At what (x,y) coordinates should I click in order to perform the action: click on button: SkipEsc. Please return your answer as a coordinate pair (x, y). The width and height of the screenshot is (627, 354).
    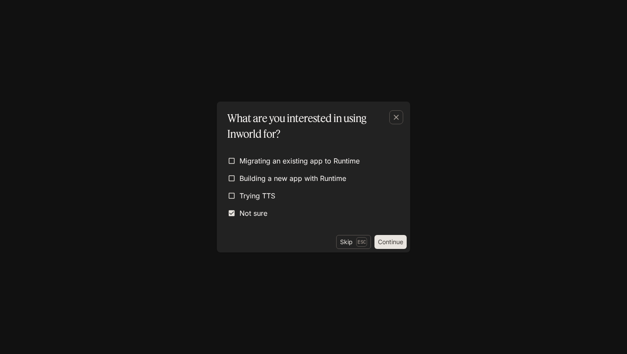
    Looking at the image, I should click on (354, 242).